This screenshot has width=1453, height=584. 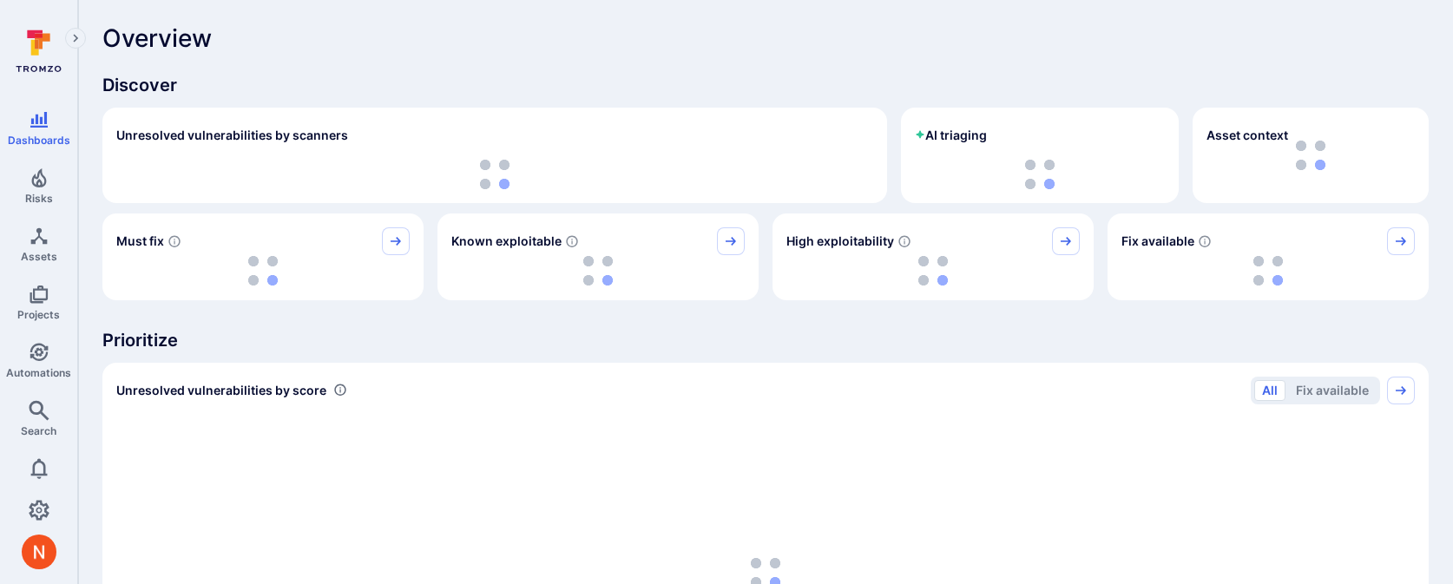 I want to click on div: High exploitability, so click(x=933, y=257).